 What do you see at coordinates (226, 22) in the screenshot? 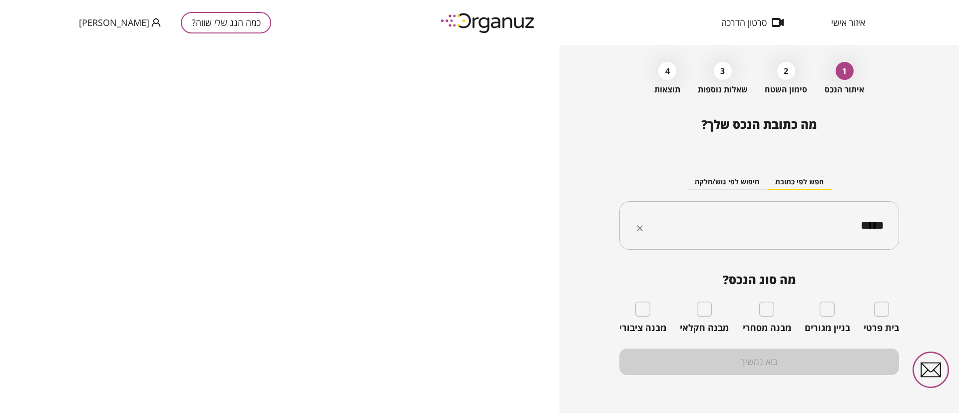
I see `button: כמה הגג שלי שווה?` at bounding box center [226, 22].